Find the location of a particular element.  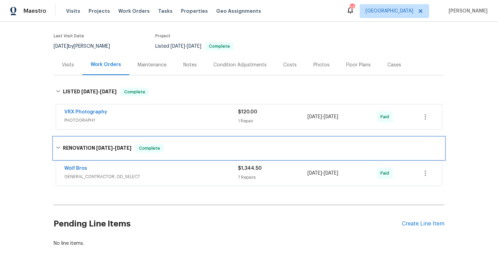

div: Visits is located at coordinates (68, 65).